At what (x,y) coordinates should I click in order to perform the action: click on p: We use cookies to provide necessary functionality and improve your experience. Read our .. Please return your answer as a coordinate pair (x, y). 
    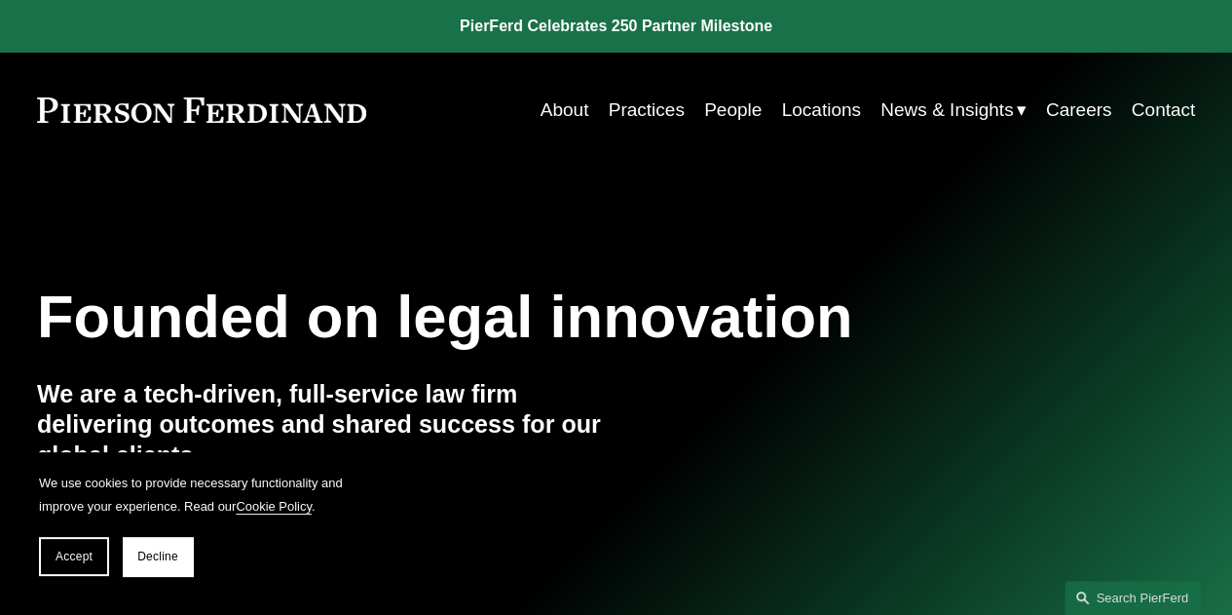
    Looking at the image, I should click on (195, 494).